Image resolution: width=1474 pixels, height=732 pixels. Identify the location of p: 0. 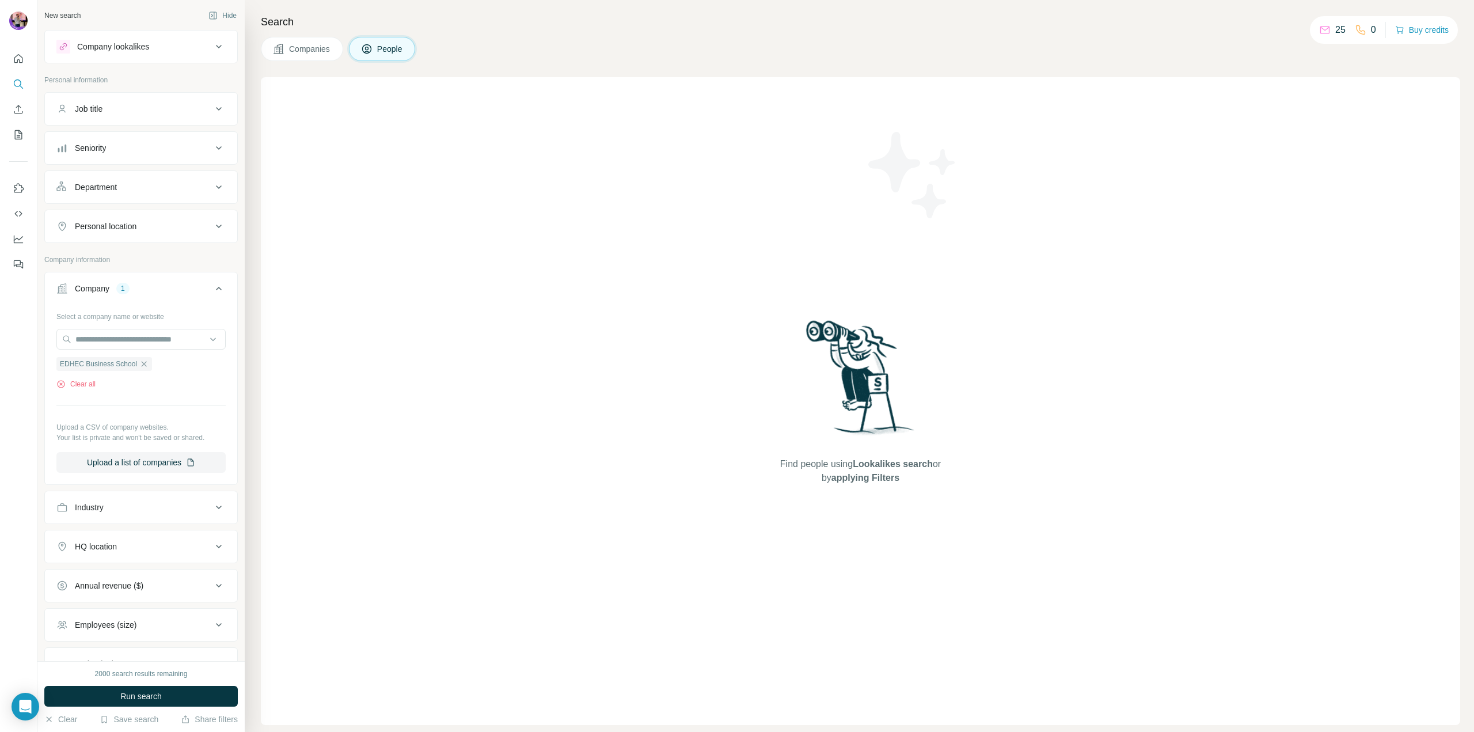
(1373, 30).